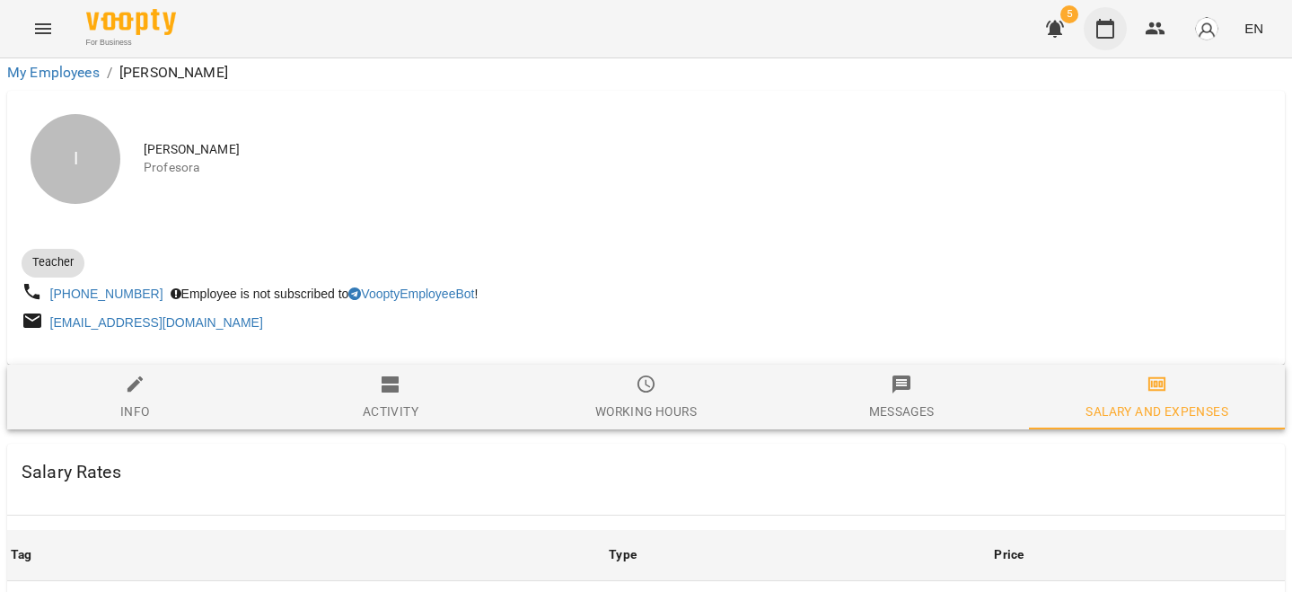 The image size is (1292, 592). I want to click on nav: breadcrumb, so click(645, 73).